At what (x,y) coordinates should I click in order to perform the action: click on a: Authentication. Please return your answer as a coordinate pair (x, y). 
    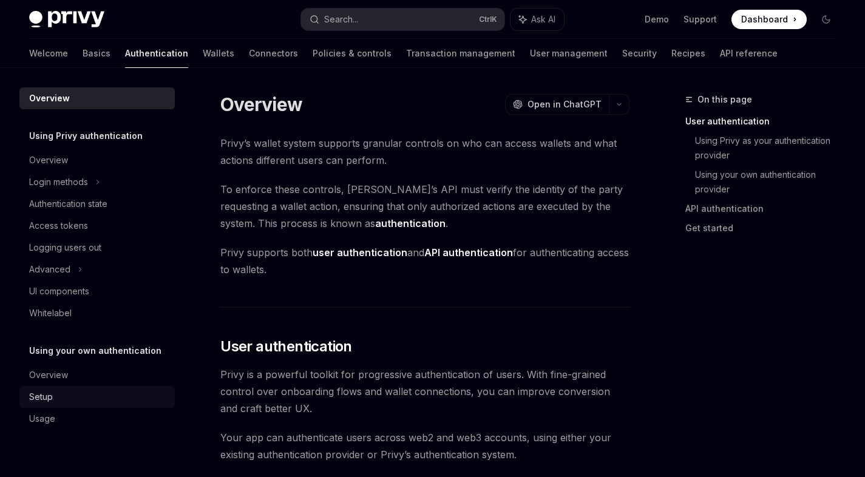
    Looking at the image, I should click on (157, 53).